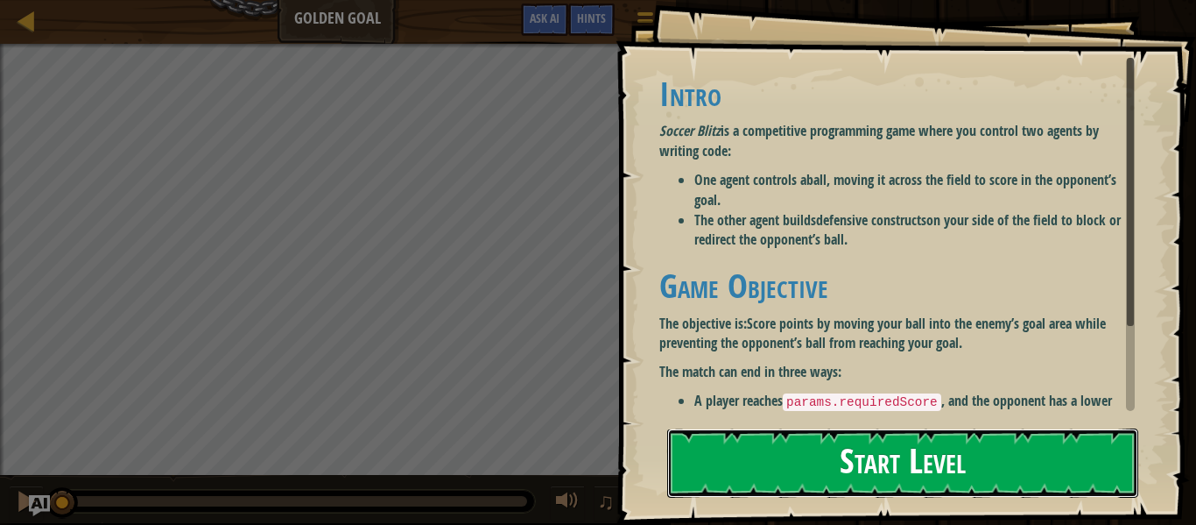 This screenshot has width=1196, height=525. Describe the element at coordinates (897, 141) in the screenshot. I see `p: is a competitive programming game where you control two agents by writing code:` at that location.